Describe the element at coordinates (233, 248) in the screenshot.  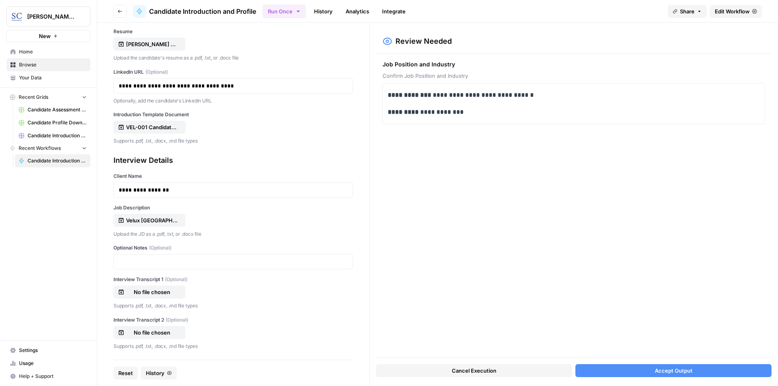
I see `label: Optional Notes` at that location.